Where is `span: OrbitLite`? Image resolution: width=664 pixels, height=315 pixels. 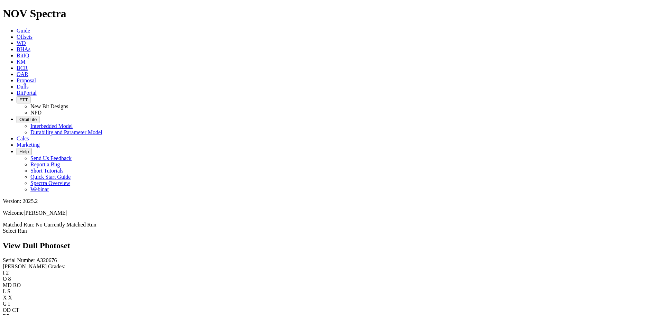 span: OrbitLite is located at coordinates (28, 119).